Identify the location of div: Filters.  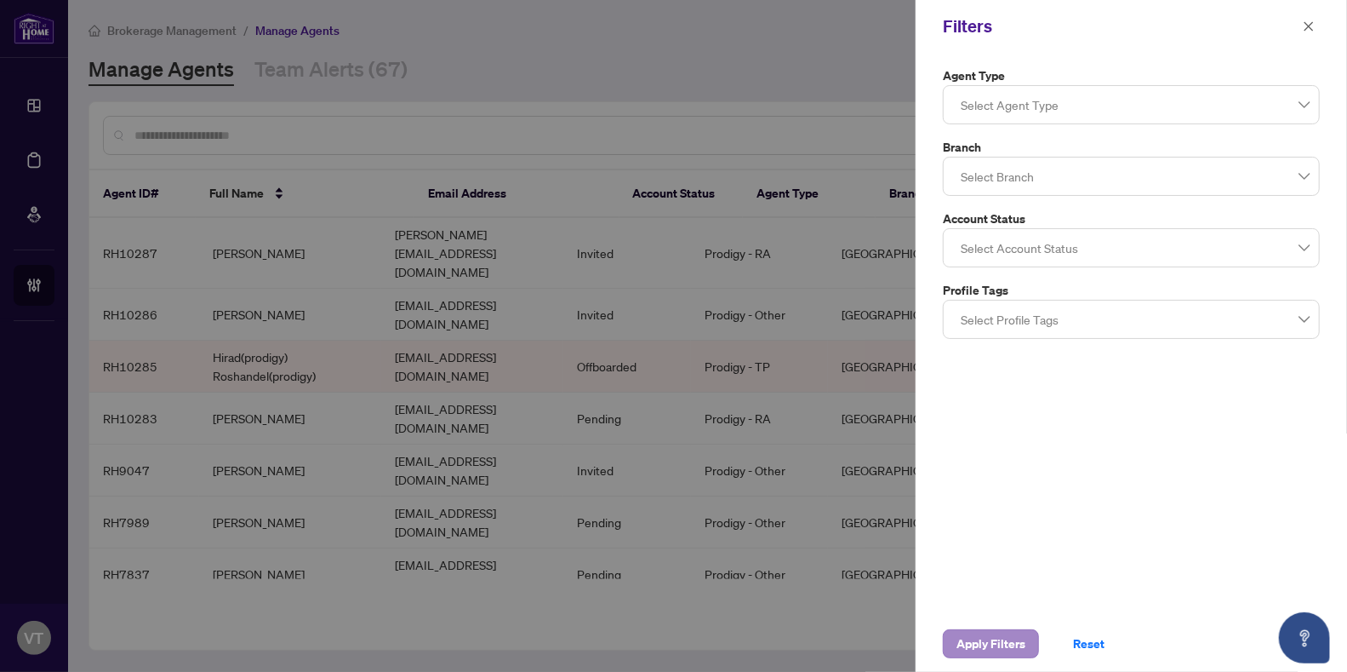
(1120, 26).